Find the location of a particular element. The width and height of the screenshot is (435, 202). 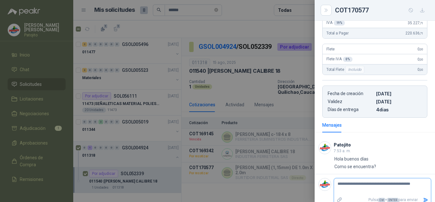

span: Flete is located at coordinates (331, 49).